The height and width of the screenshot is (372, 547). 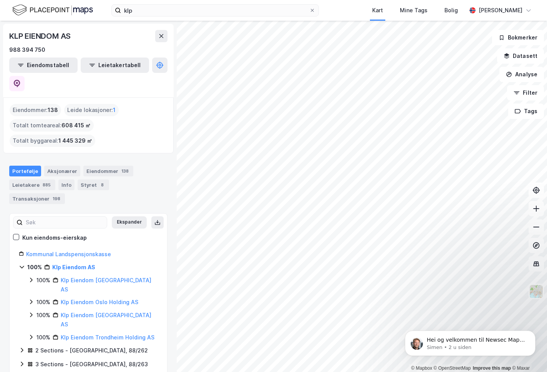 I want to click on div: Aksjonærer, so click(x=62, y=171).